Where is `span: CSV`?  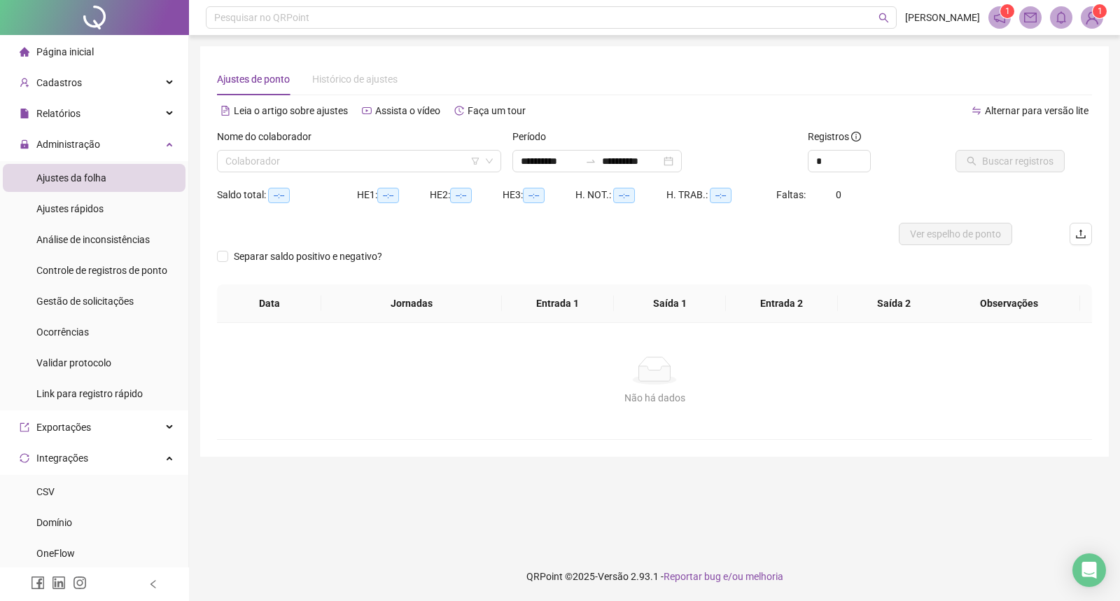 span: CSV is located at coordinates (46, 491).